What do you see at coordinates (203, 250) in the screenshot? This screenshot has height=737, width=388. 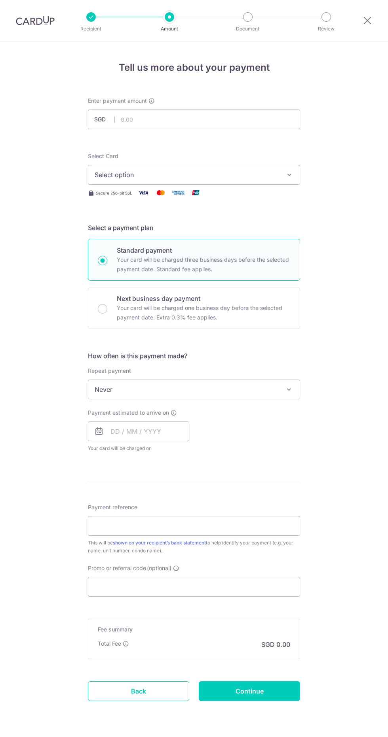 I see `p: Standard payment` at bounding box center [203, 250].